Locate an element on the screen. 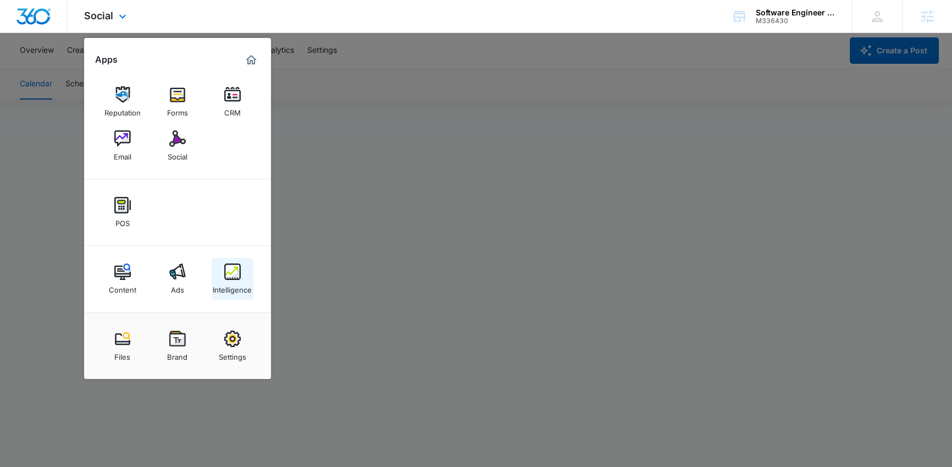 This screenshot has height=467, width=952. div: CRM is located at coordinates (233, 110).